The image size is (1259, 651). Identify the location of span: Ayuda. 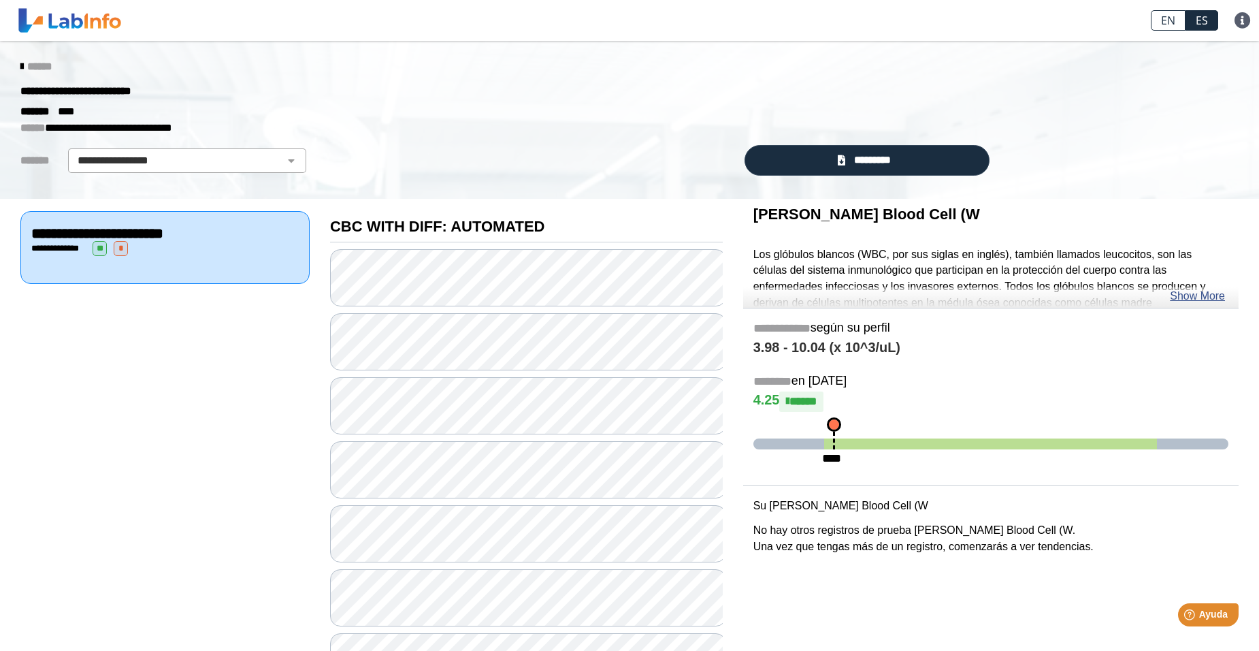
(76, 16).